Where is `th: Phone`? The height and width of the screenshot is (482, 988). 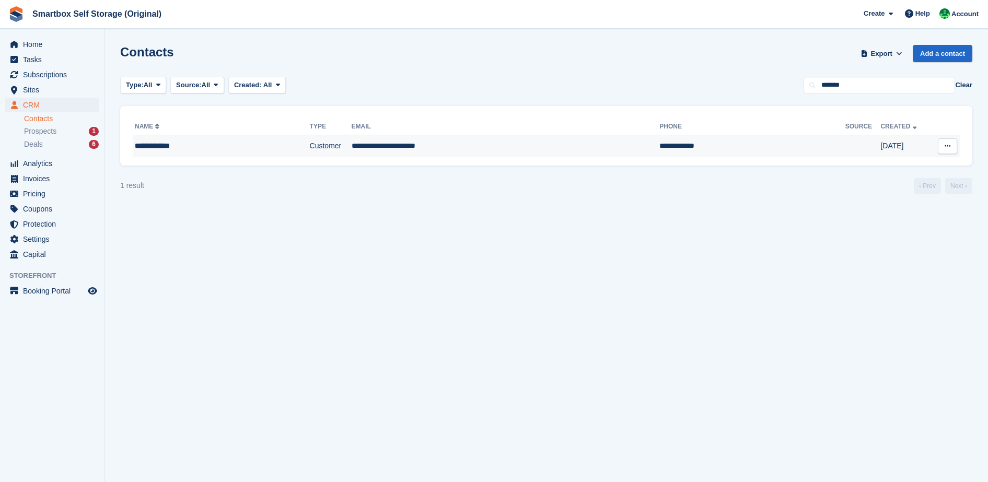
th: Phone is located at coordinates (752, 127).